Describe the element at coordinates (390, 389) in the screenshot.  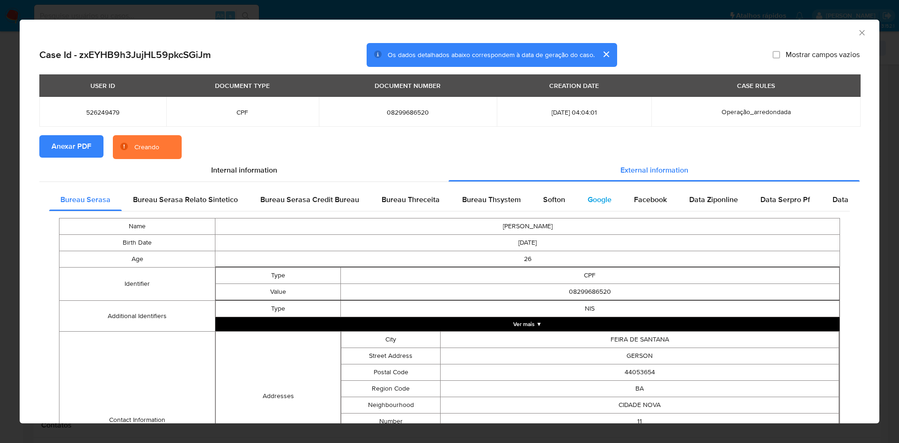
I see `td: Region Code` at that location.